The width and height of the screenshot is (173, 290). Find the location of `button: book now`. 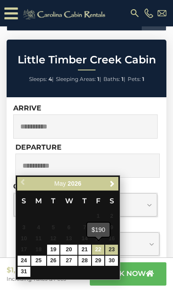

button: book now is located at coordinates (128, 274).